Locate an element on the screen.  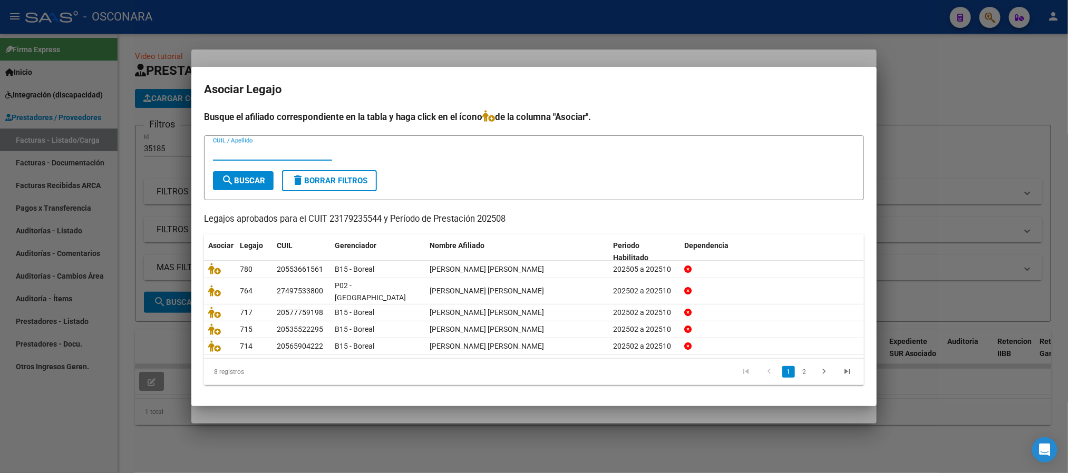
span: Borrar Filtros is located at coordinates (329, 181).